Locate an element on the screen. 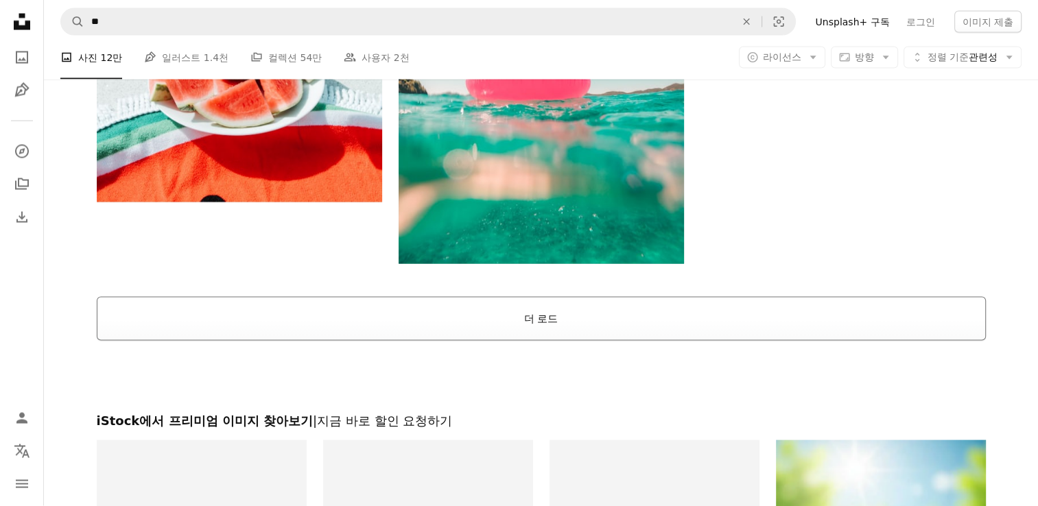 The width and height of the screenshot is (1038, 506). a: 다운로드 내역 is located at coordinates (22, 217).